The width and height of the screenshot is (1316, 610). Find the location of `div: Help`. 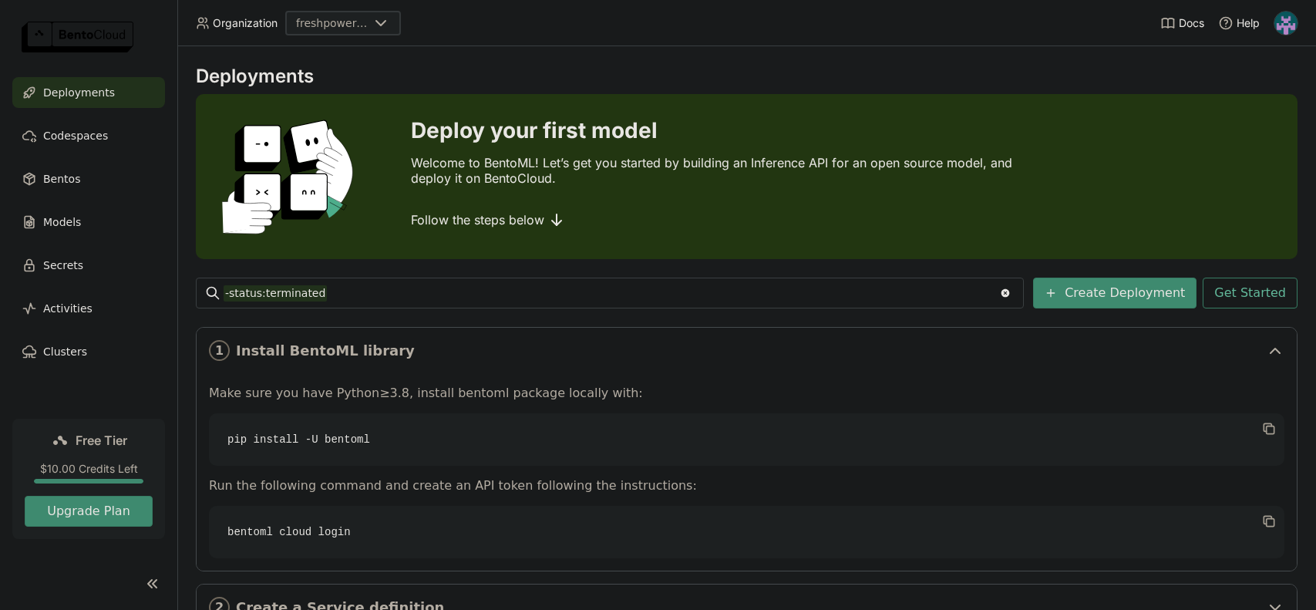

div: Help is located at coordinates (1239, 23).